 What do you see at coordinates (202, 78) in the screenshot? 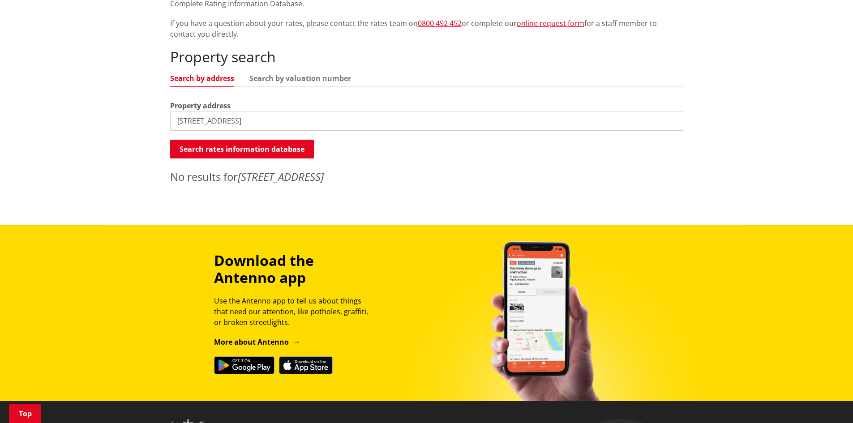
I see `a: Search by address` at bounding box center [202, 78].